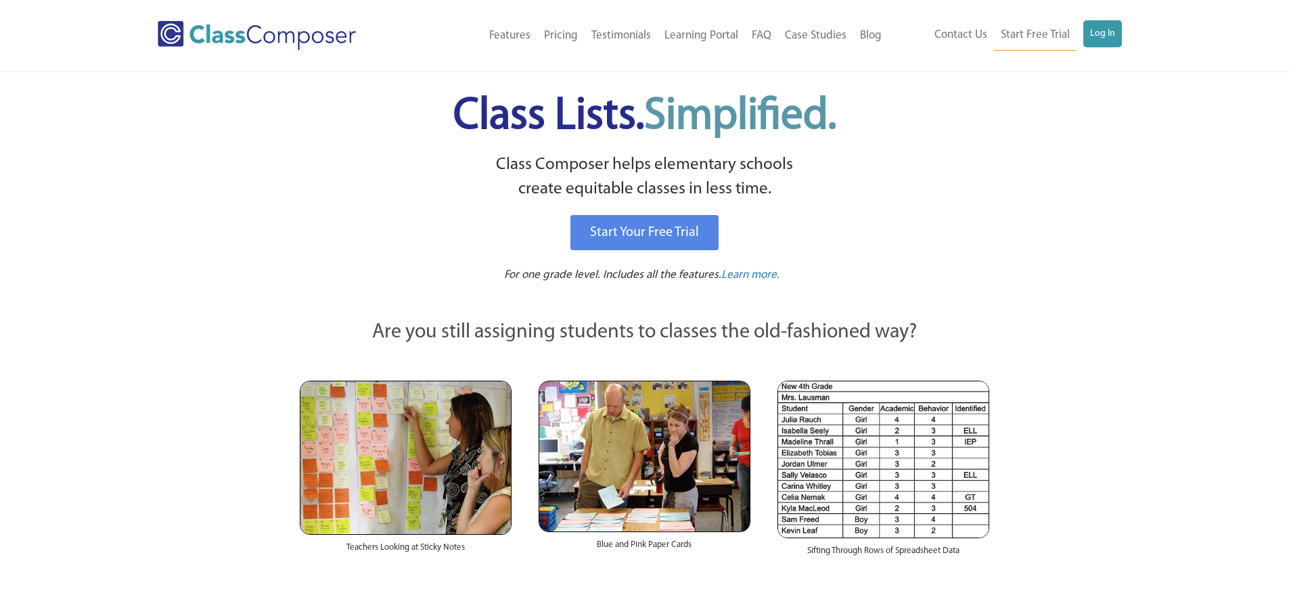 The height and width of the screenshot is (616, 1289). What do you see at coordinates (561, 36) in the screenshot?
I see `a: Pricing` at bounding box center [561, 36].